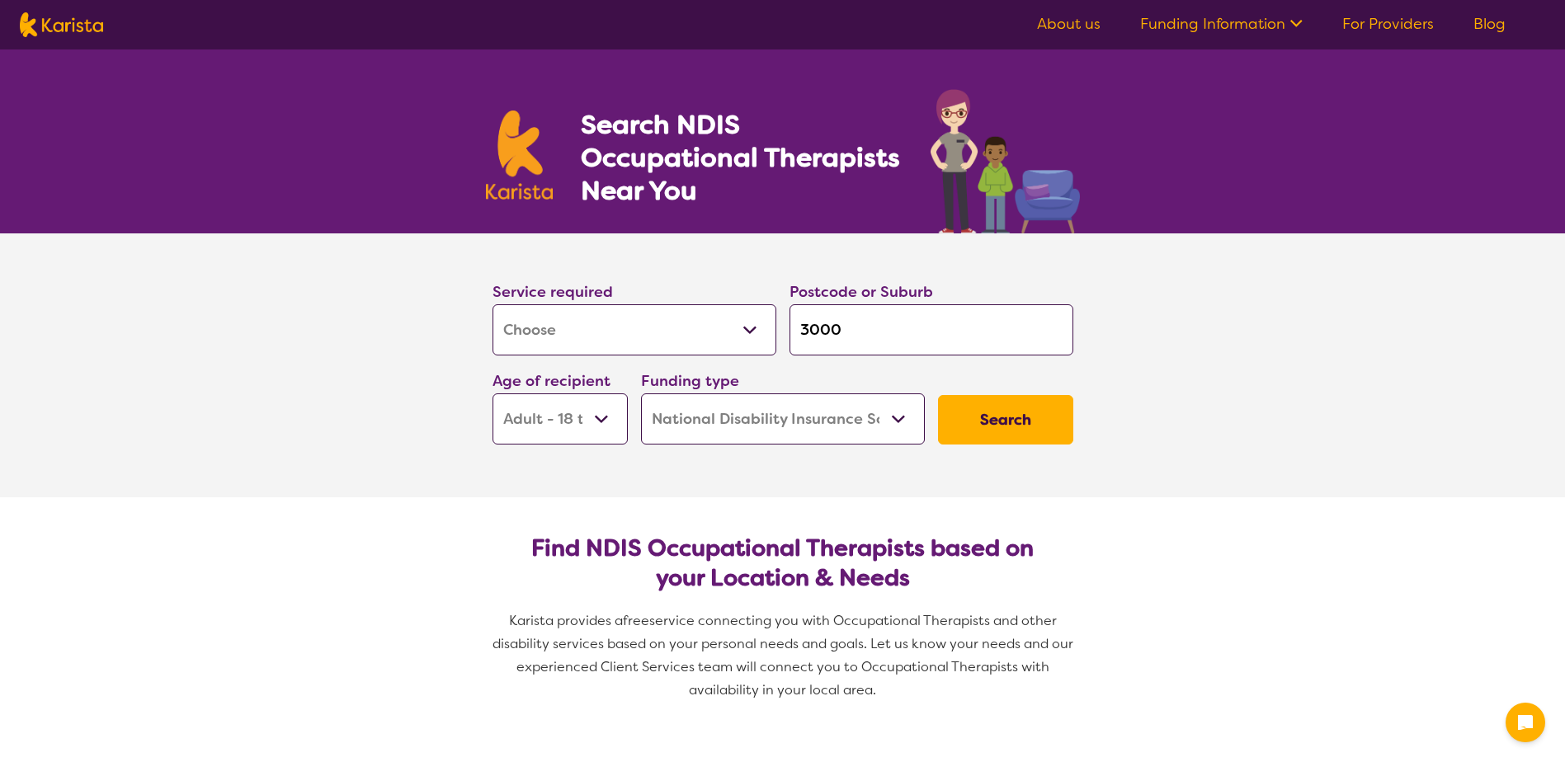 This screenshot has width=1565, height=762. I want to click on a: For Providers, so click(1387, 24).